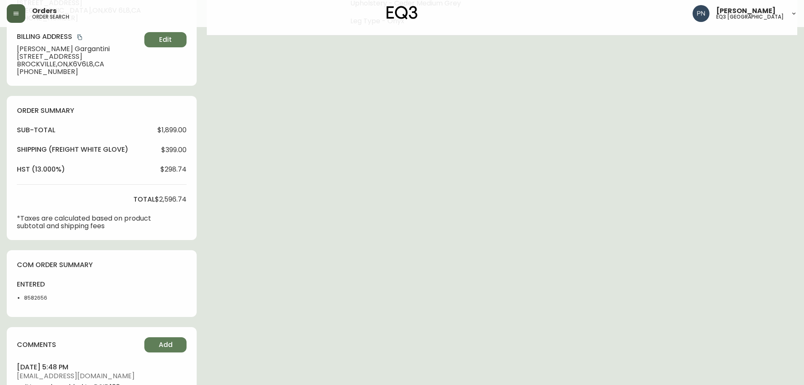 This screenshot has width=804, height=385. What do you see at coordinates (73, 149) in the screenshot?
I see `h4: Shipping ( Freight White Glove )` at bounding box center [73, 149].